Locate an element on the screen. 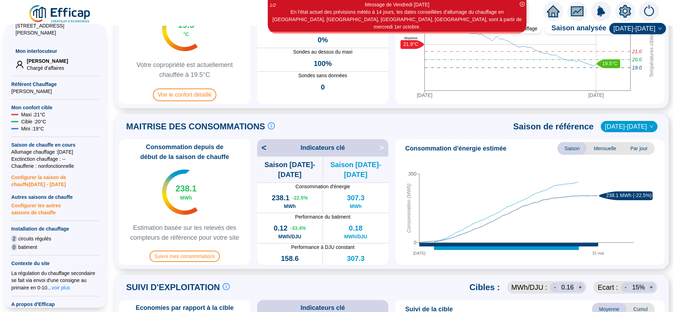 The width and height of the screenshot is (673, 312). span: Mon interlocuteur is located at coordinates (55, 51).